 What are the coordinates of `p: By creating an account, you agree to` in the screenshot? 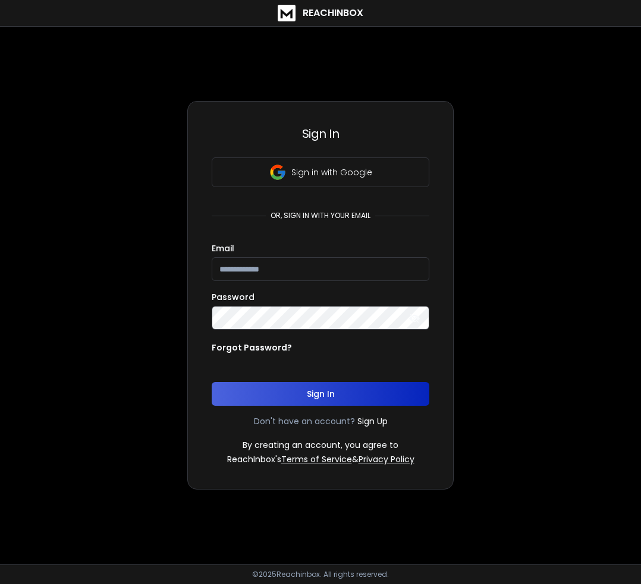 It's located at (320, 445).